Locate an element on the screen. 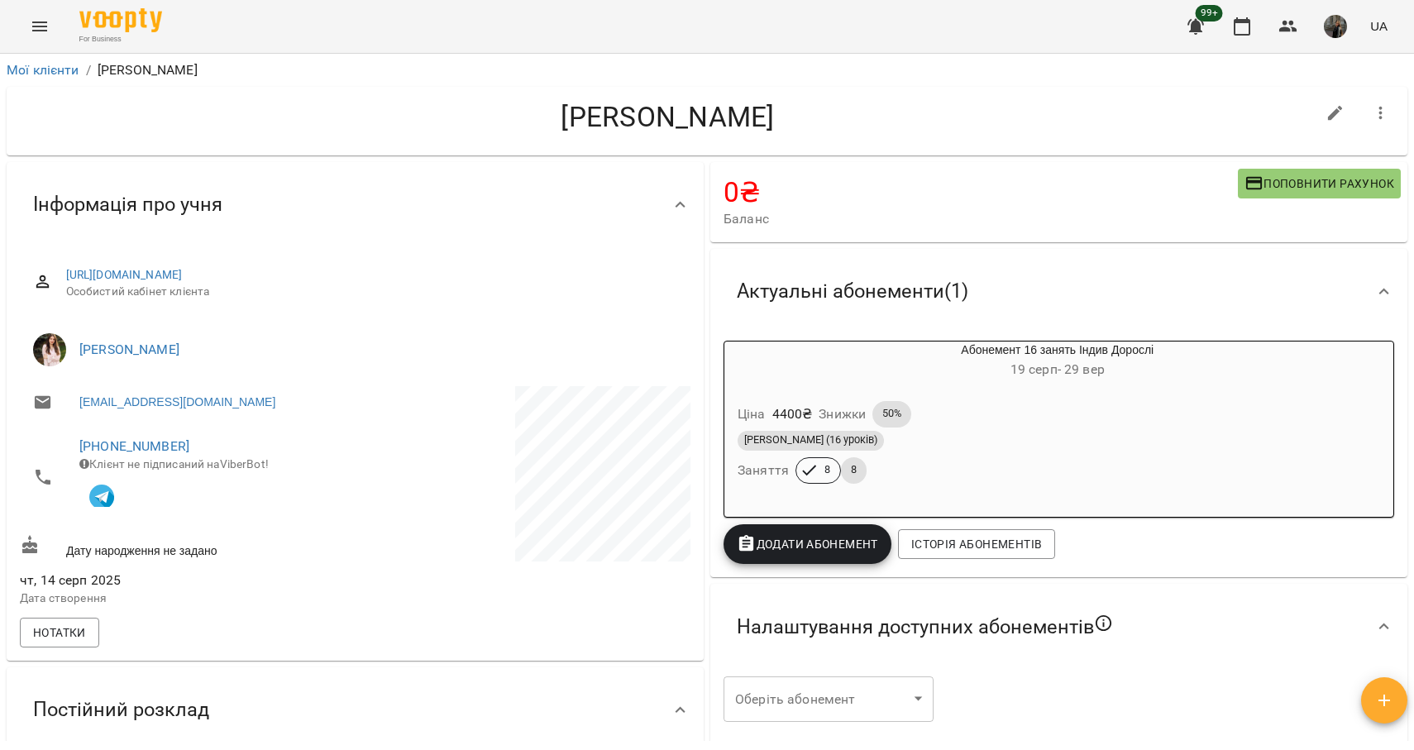 The width and height of the screenshot is (1414, 750). span: 99+ is located at coordinates (1209, 13).